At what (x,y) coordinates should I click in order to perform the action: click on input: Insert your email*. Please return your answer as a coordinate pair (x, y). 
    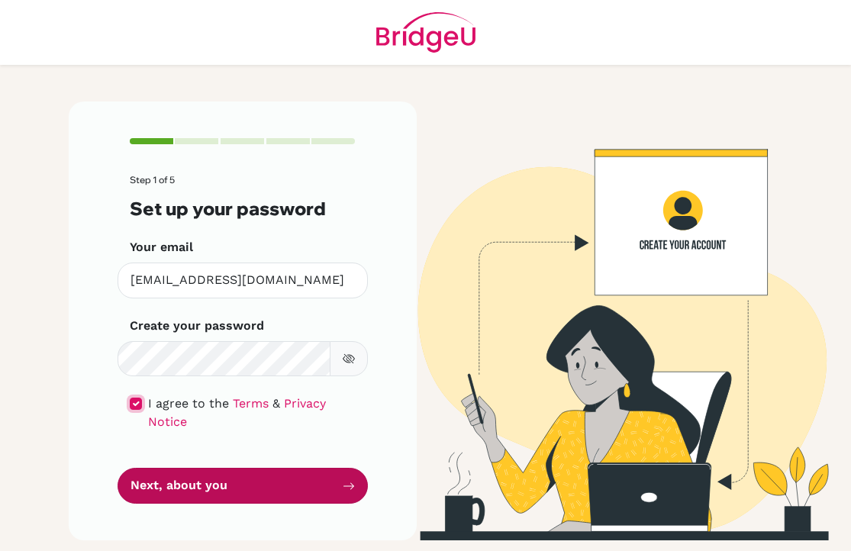
    Looking at the image, I should click on (243, 280).